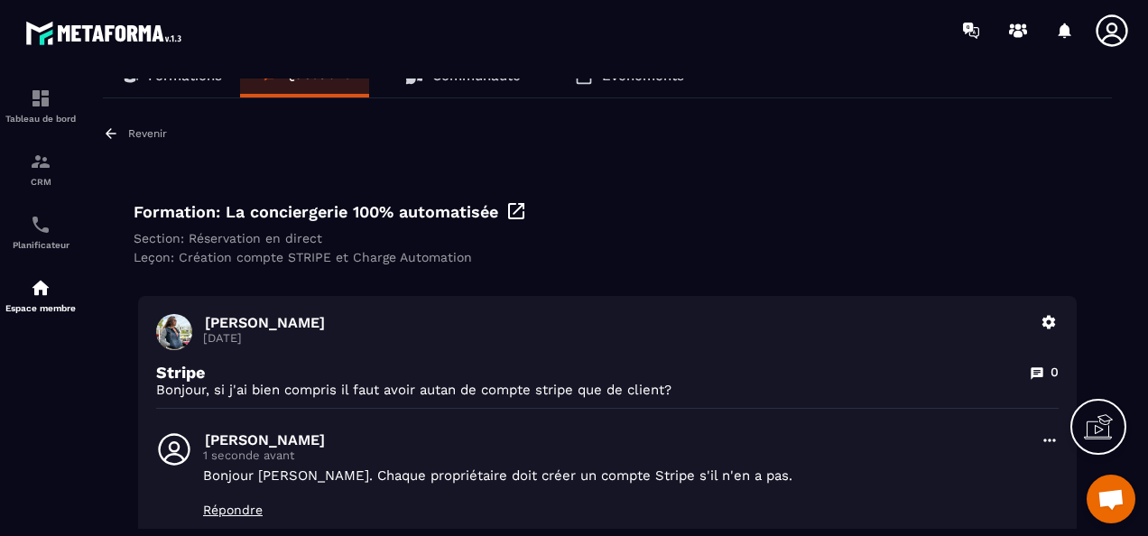 This screenshot has width=1148, height=536. Describe the element at coordinates (41, 232) in the screenshot. I see `a: schedulerschedulerPlanificateur` at that location.